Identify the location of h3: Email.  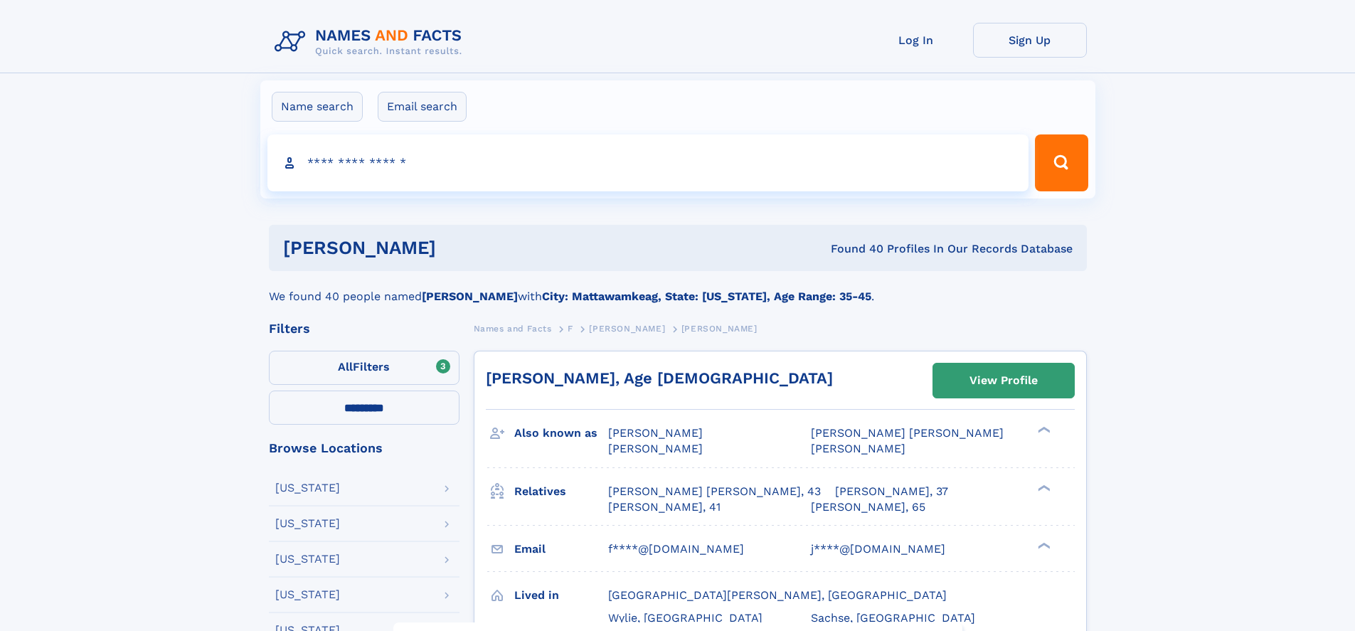
(561, 549).